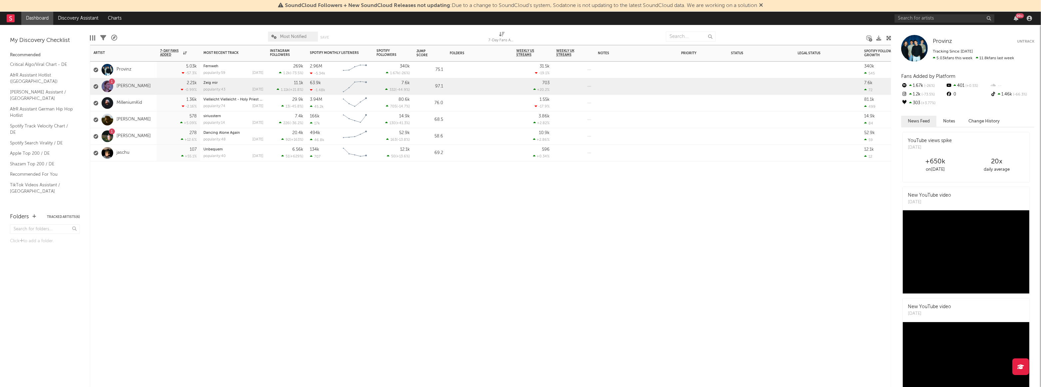 The height and width of the screenshot is (387, 1041). What do you see at coordinates (214, 156) in the screenshot?
I see `div: popularity: 40` at bounding box center [214, 156].